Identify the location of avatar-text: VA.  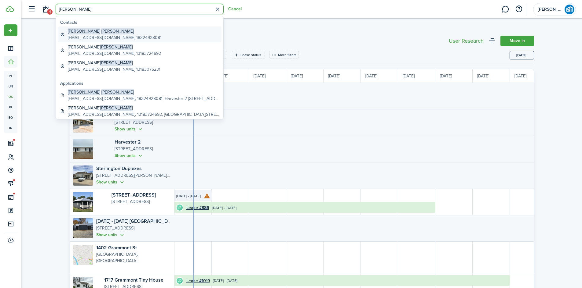
(179, 208).